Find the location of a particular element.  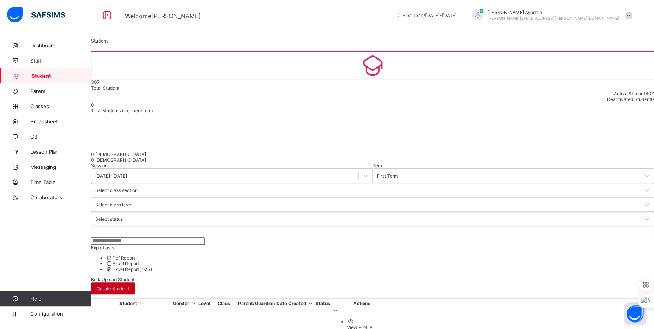

span: Collaborators is located at coordinates (61, 197).